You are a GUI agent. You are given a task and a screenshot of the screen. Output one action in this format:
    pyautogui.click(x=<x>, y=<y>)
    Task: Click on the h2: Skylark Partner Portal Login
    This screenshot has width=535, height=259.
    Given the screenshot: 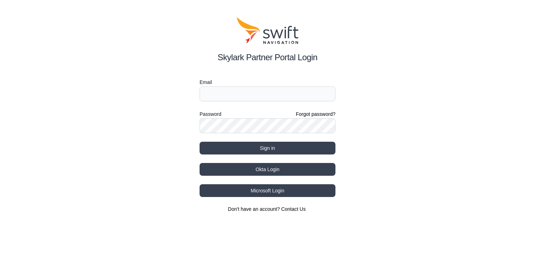 What is the action you would take?
    pyautogui.click(x=267, y=57)
    